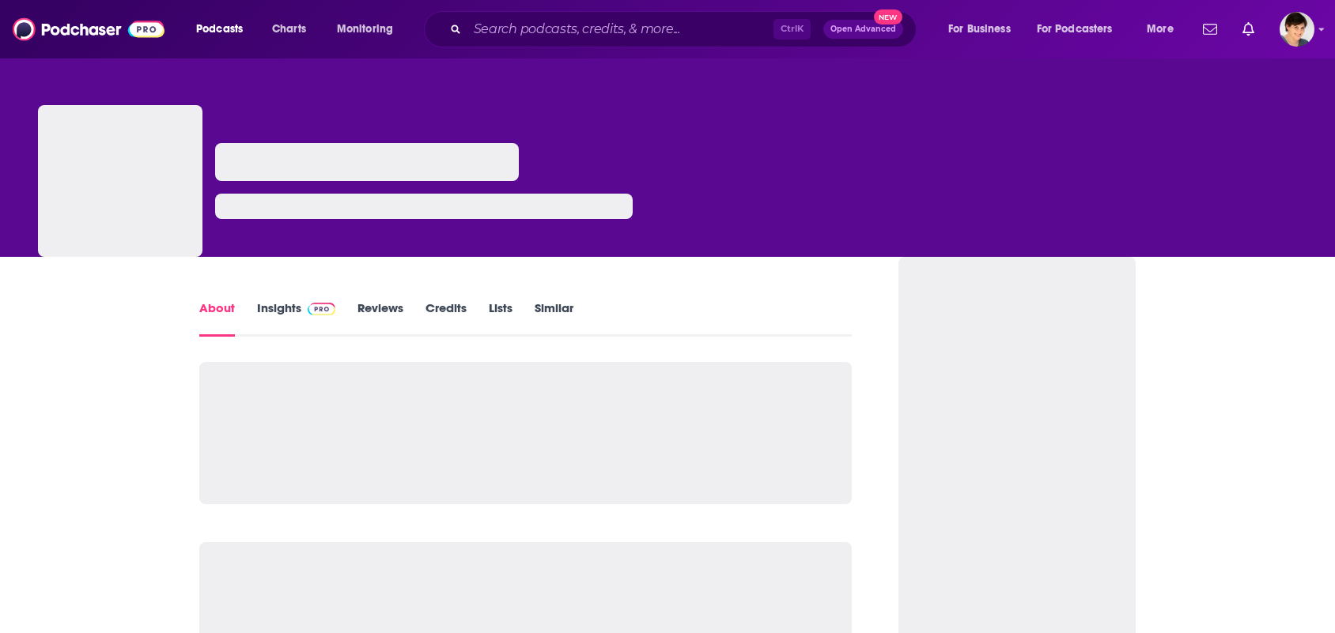 The width and height of the screenshot is (1335, 633). Describe the element at coordinates (289, 29) in the screenshot. I see `span: Charts` at that location.